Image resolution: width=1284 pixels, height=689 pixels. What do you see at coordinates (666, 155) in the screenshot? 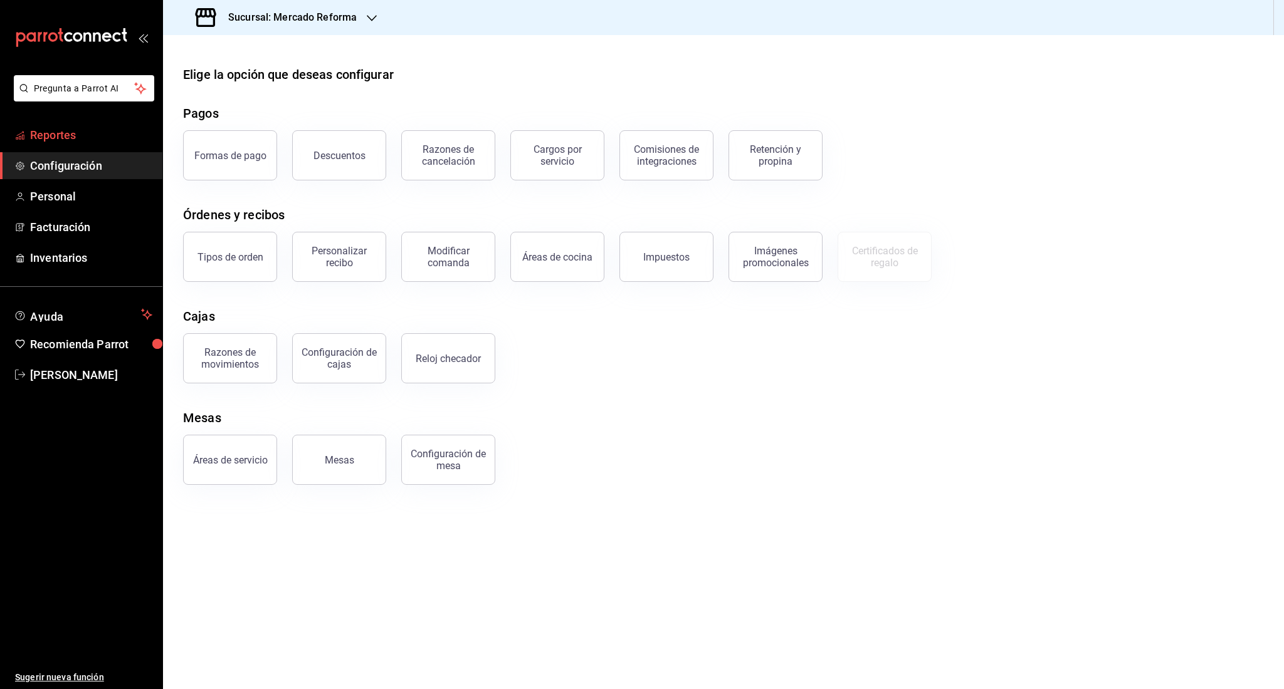
I see `button: Comisiones de integraciones` at bounding box center [666, 155].